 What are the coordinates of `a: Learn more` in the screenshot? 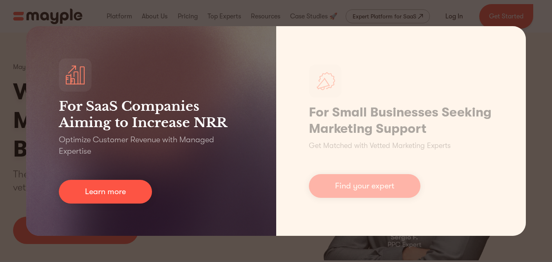 It's located at (105, 192).